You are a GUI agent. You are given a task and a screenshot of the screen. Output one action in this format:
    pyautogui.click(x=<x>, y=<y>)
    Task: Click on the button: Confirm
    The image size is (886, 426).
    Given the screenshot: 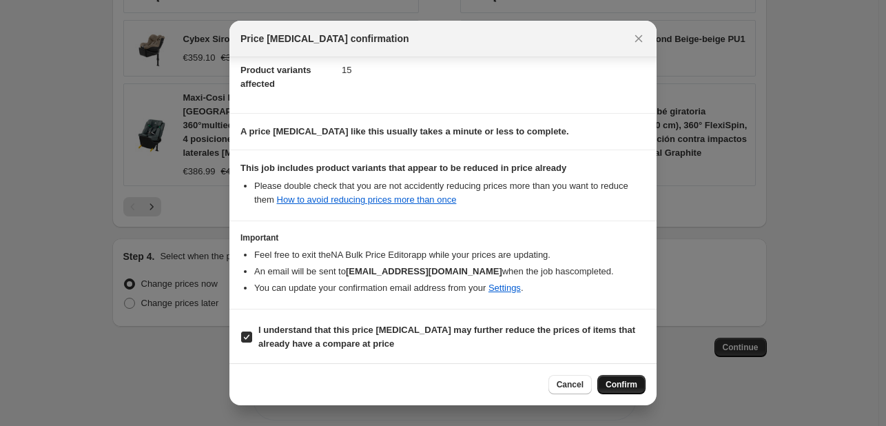 What is the action you would take?
    pyautogui.click(x=621, y=384)
    